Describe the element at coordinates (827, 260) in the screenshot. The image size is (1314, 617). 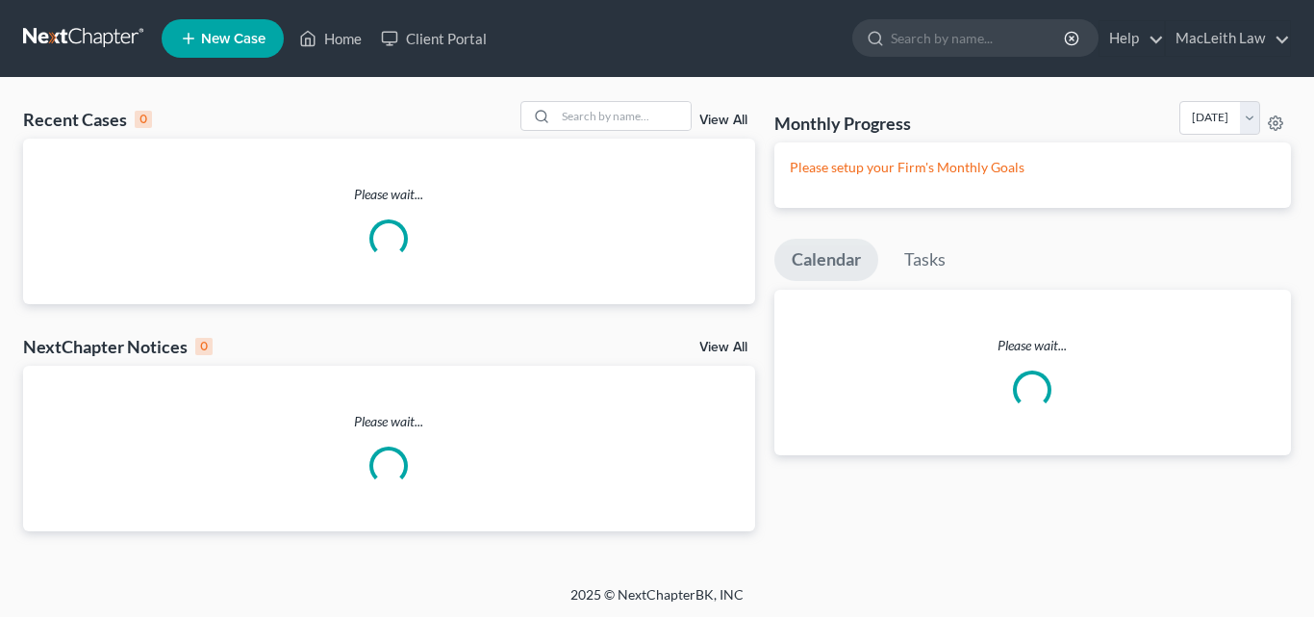
I see `a: Calendar` at that location.